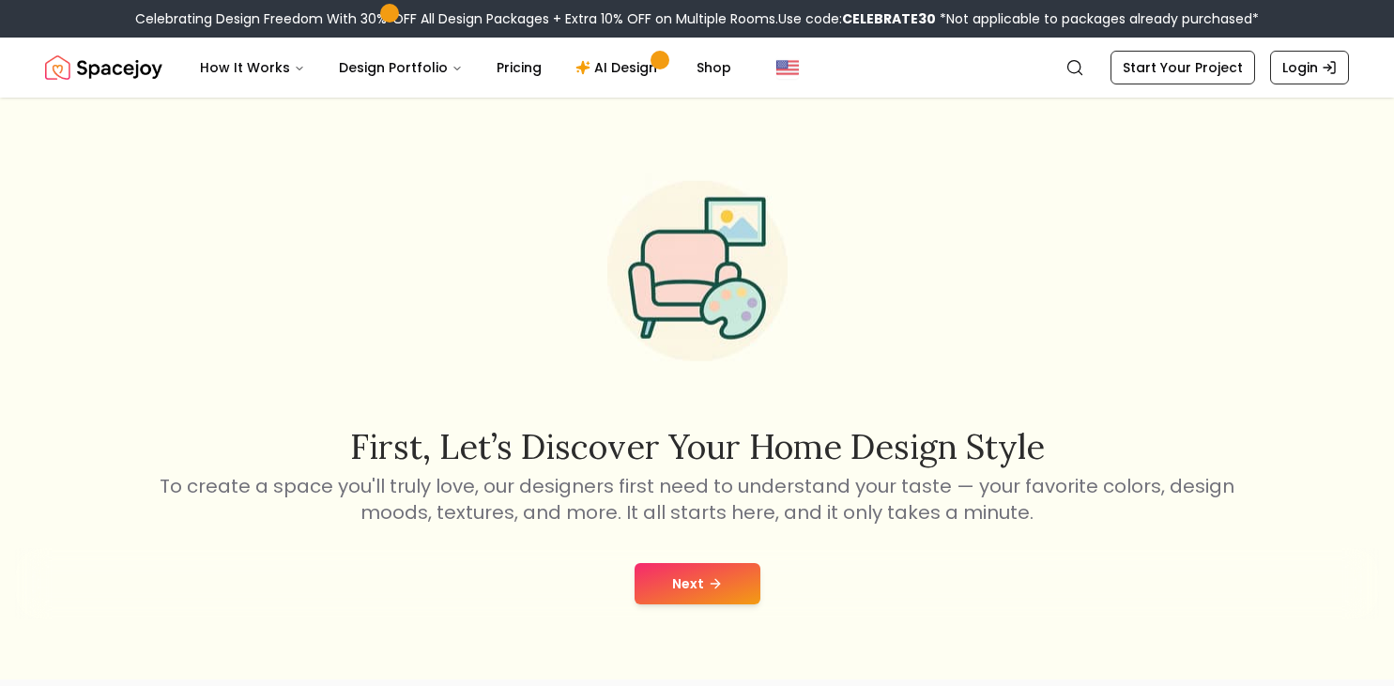 This screenshot has height=686, width=1394. What do you see at coordinates (697, 499) in the screenshot?
I see `p: To create a space you'll truly love, our designers first need to understand your taste — your fav...` at bounding box center [697, 499].